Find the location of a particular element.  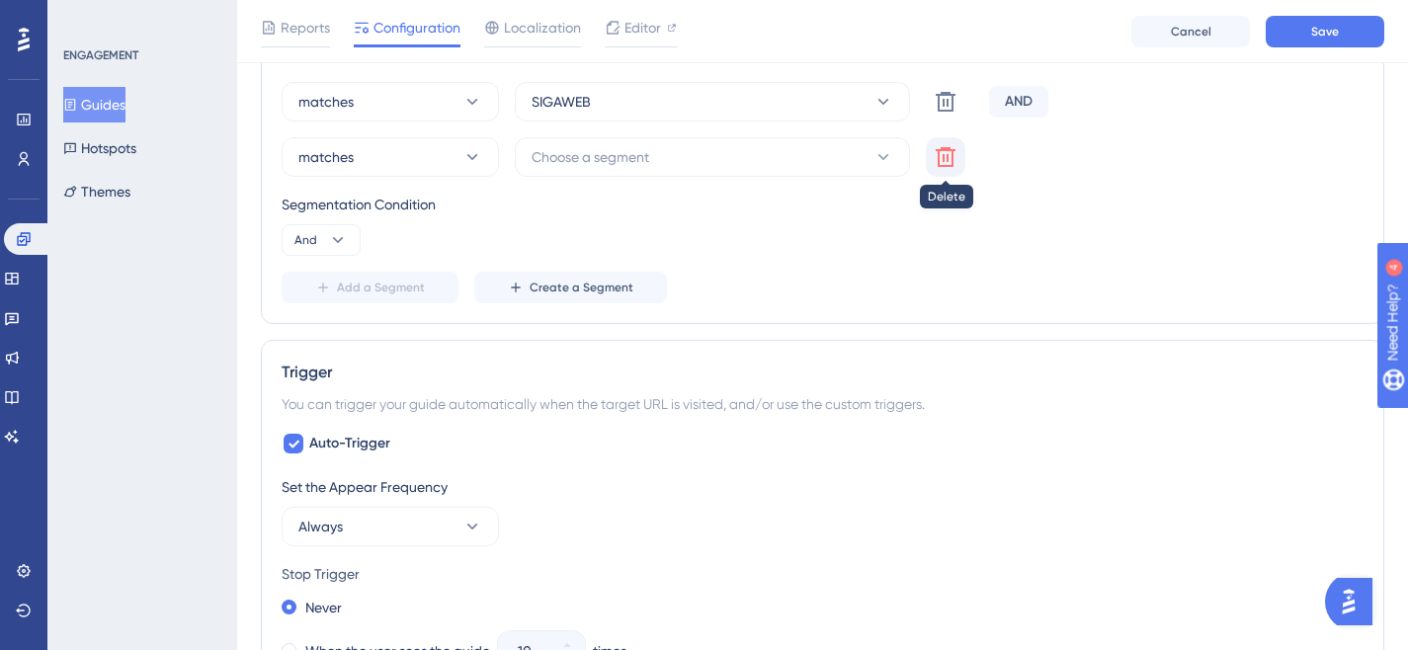

button: Create a Segment is located at coordinates (570, 287).